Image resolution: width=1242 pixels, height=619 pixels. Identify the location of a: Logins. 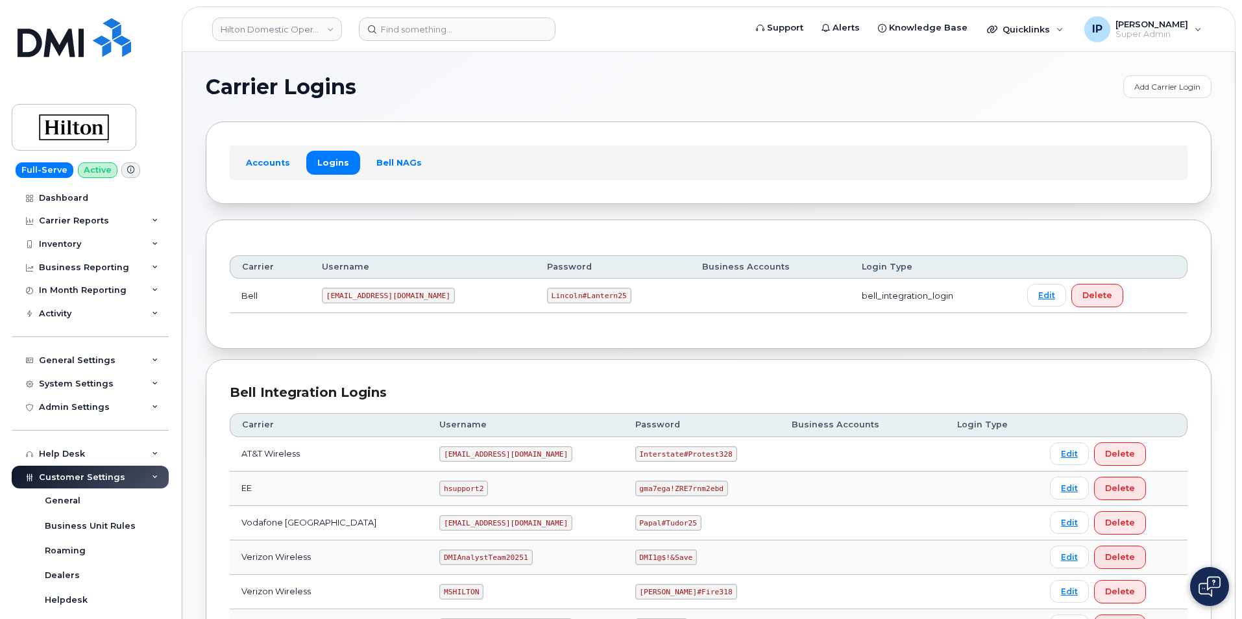
(333, 162).